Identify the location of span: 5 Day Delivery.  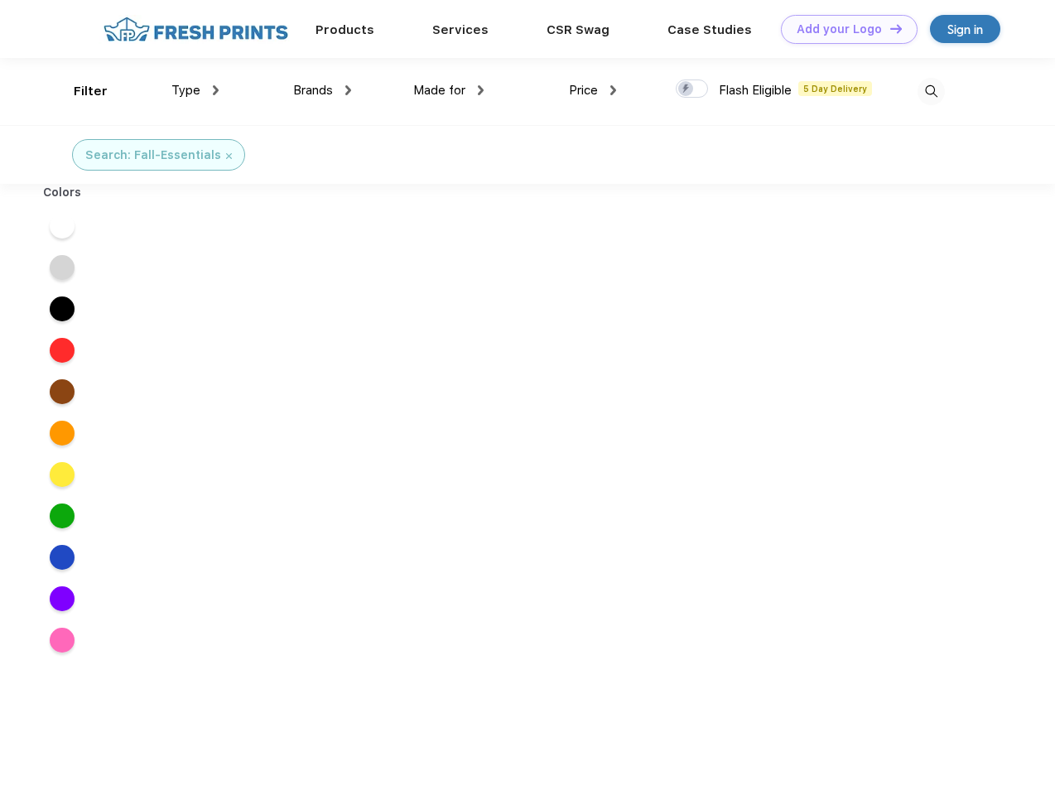
(835, 89).